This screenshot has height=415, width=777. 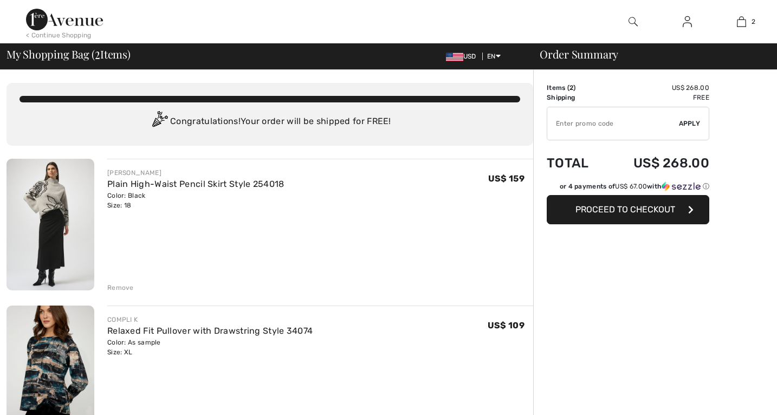 What do you see at coordinates (120, 288) in the screenshot?
I see `div: Remove` at bounding box center [120, 288].